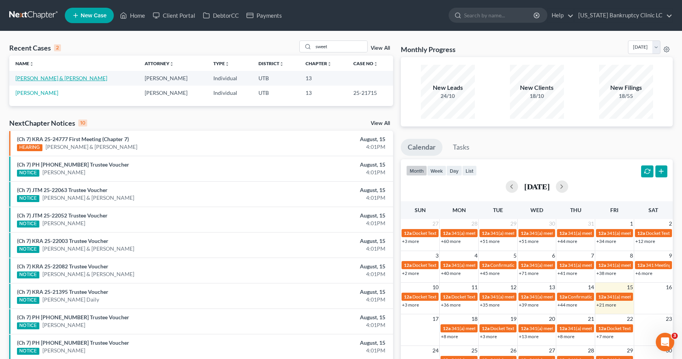 This screenshot has width=682, height=359. I want to click on a: View All, so click(380, 123).